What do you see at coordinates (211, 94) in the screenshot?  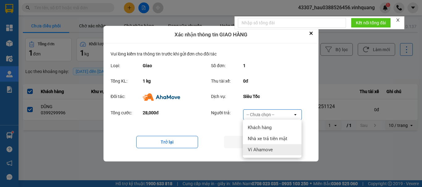 I see `div: dialog` at bounding box center [211, 94].